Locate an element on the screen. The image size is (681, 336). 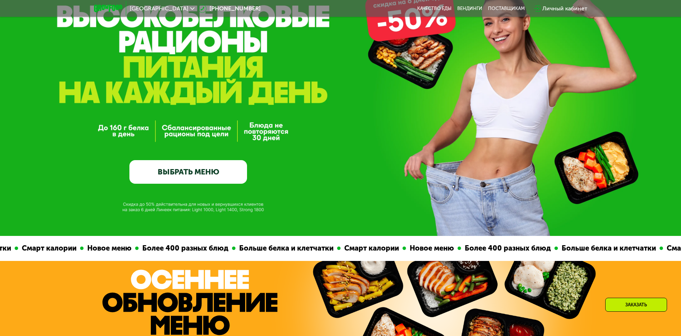
div: Личный кабинет is located at coordinates (565, 9).